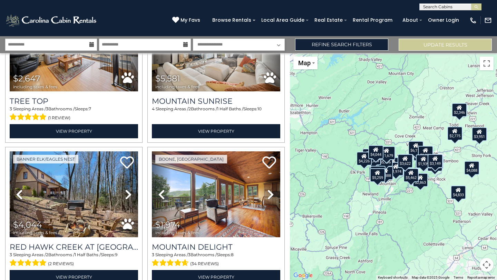 The width and height of the screenshot is (497, 280). What do you see at coordinates (216, 247) in the screenshot?
I see `h3: Mountain Delight` at bounding box center [216, 247].